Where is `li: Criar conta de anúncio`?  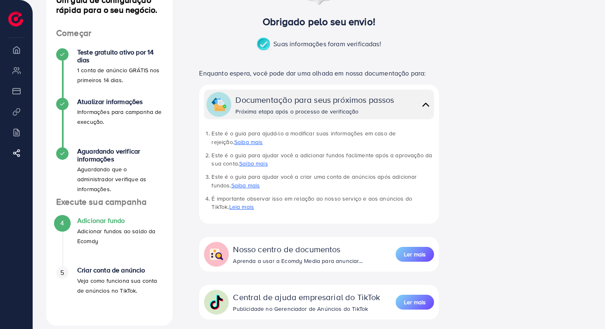 li: Criar conta de anúncio is located at coordinates (109, 291).